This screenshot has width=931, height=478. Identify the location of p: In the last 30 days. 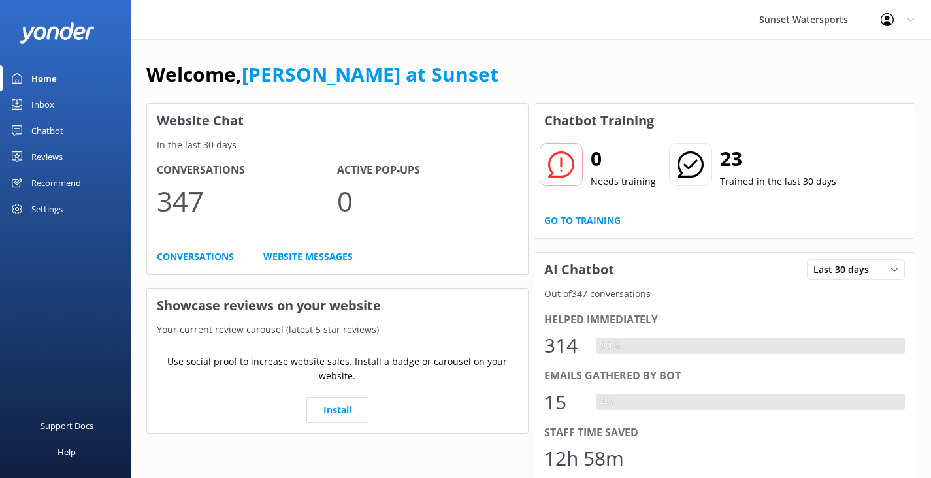
(337, 145).